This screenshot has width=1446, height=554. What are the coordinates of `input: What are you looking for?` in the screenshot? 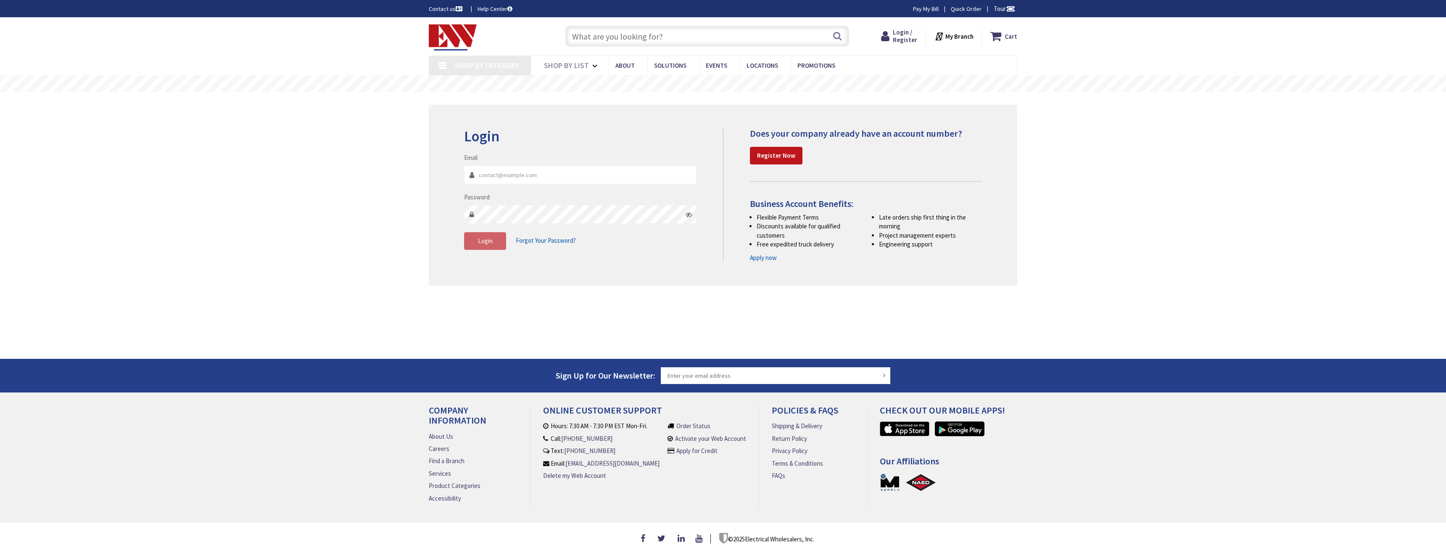 It's located at (707, 36).